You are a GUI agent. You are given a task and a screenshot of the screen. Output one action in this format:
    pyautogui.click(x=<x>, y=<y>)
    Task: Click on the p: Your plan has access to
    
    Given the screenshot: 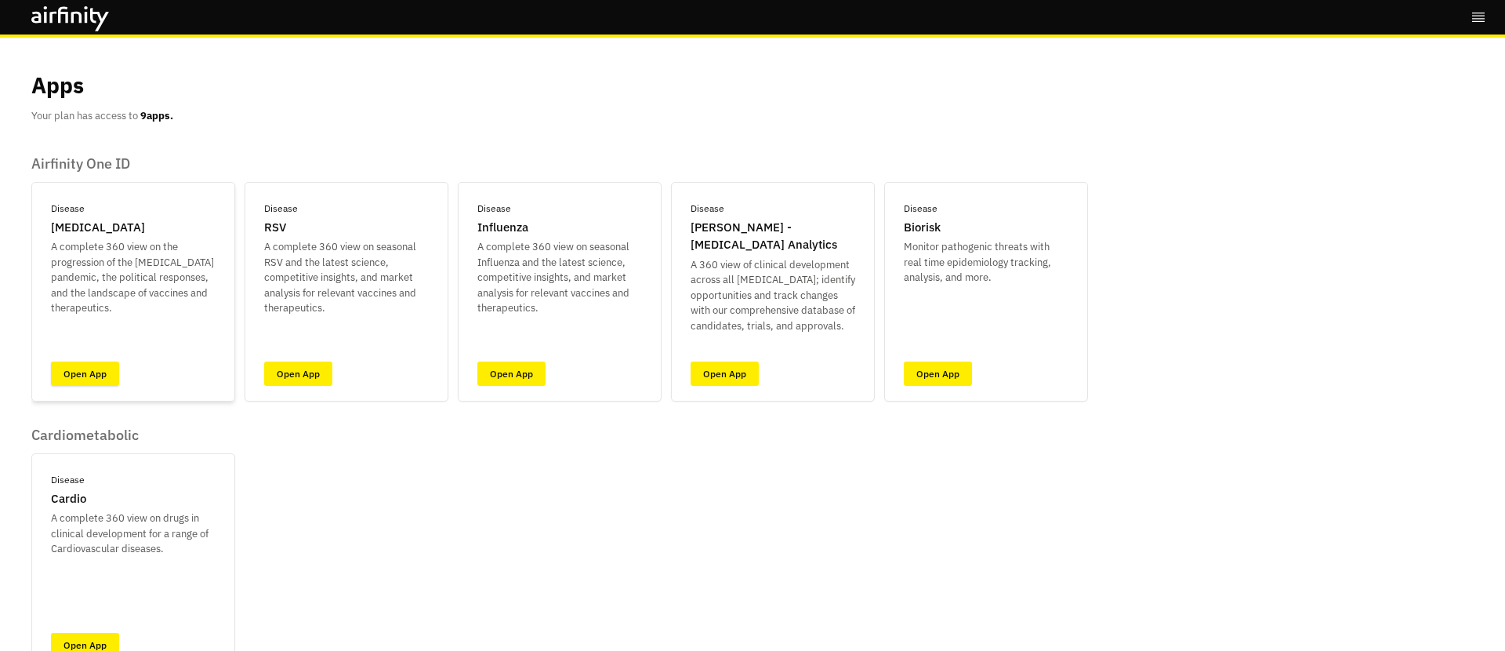 What is the action you would take?
    pyautogui.click(x=102, y=116)
    